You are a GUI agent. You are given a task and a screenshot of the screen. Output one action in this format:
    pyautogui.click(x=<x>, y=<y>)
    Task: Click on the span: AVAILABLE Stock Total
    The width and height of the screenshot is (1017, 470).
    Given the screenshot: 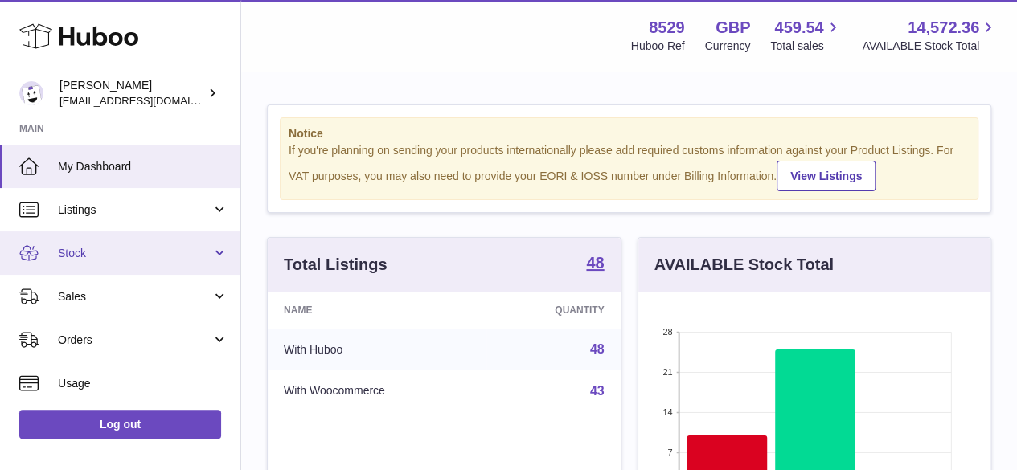 What is the action you would take?
    pyautogui.click(x=929, y=46)
    